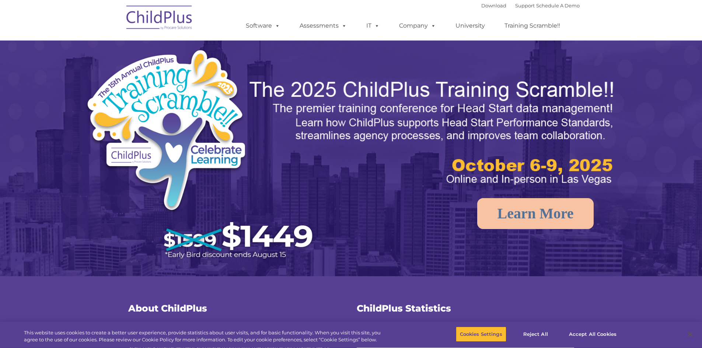 The width and height of the screenshot is (702, 348). What do you see at coordinates (263, 26) in the screenshot?
I see `a: Software` at bounding box center [263, 26].